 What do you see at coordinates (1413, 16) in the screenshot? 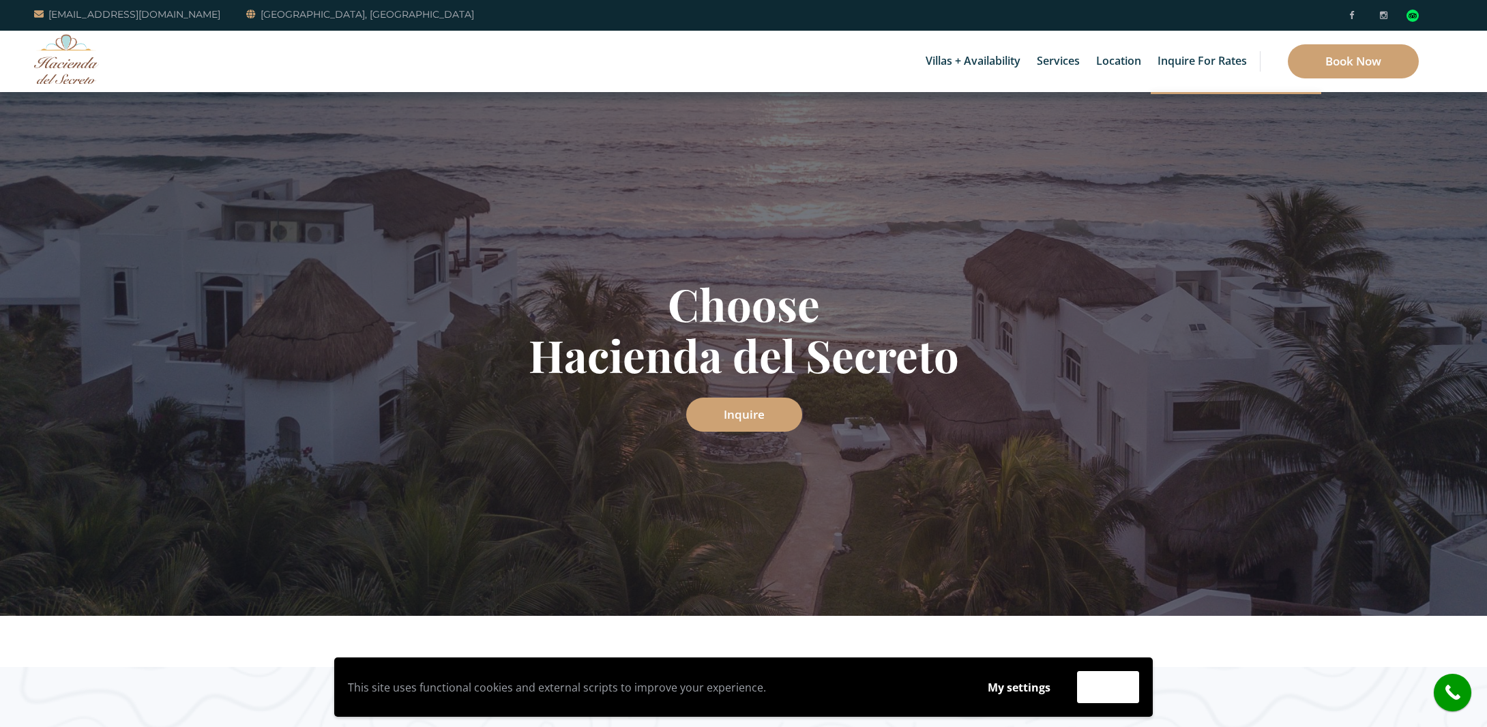
I see `img: Tripadvisor_logomark.svg` at bounding box center [1413, 16].